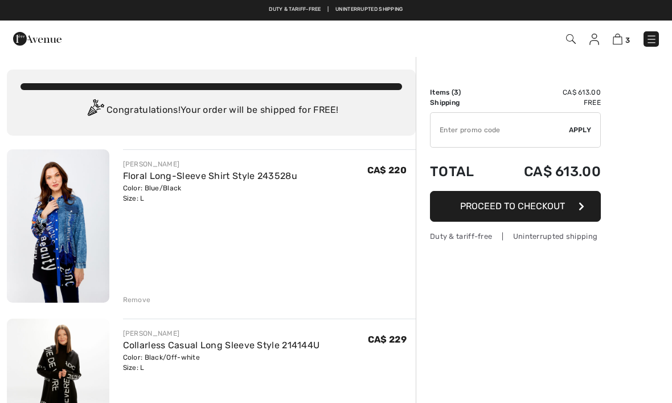 The image size is (672, 403). I want to click on img: Congratulation2.svg, so click(95, 111).